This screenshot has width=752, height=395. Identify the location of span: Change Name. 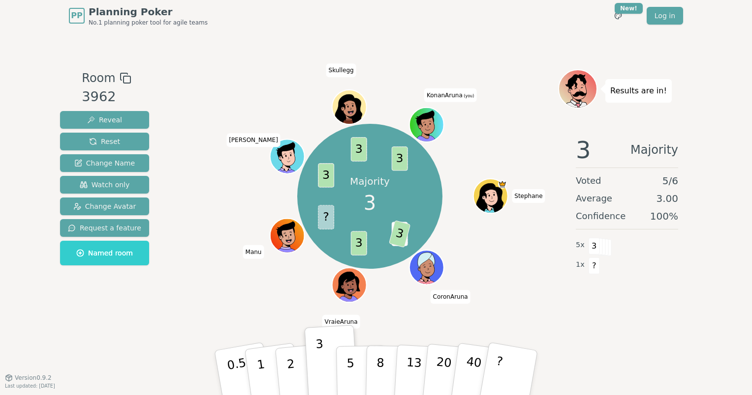
(104, 163).